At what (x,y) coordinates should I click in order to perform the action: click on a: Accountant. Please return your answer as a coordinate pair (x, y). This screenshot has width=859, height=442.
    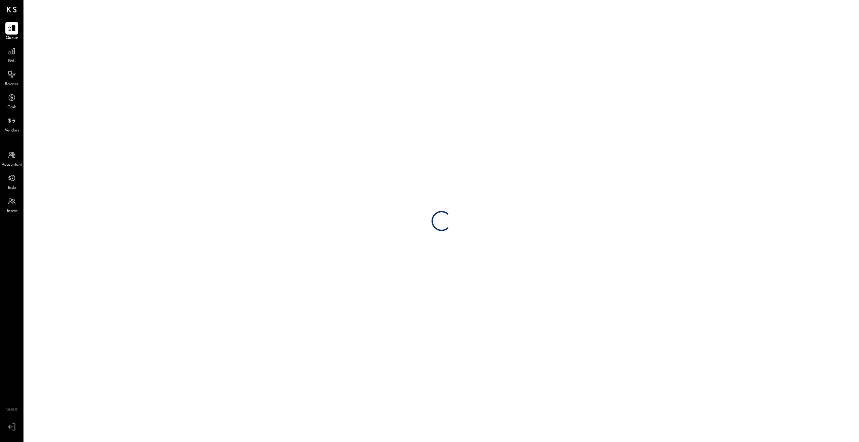
    Looking at the image, I should click on (12, 158).